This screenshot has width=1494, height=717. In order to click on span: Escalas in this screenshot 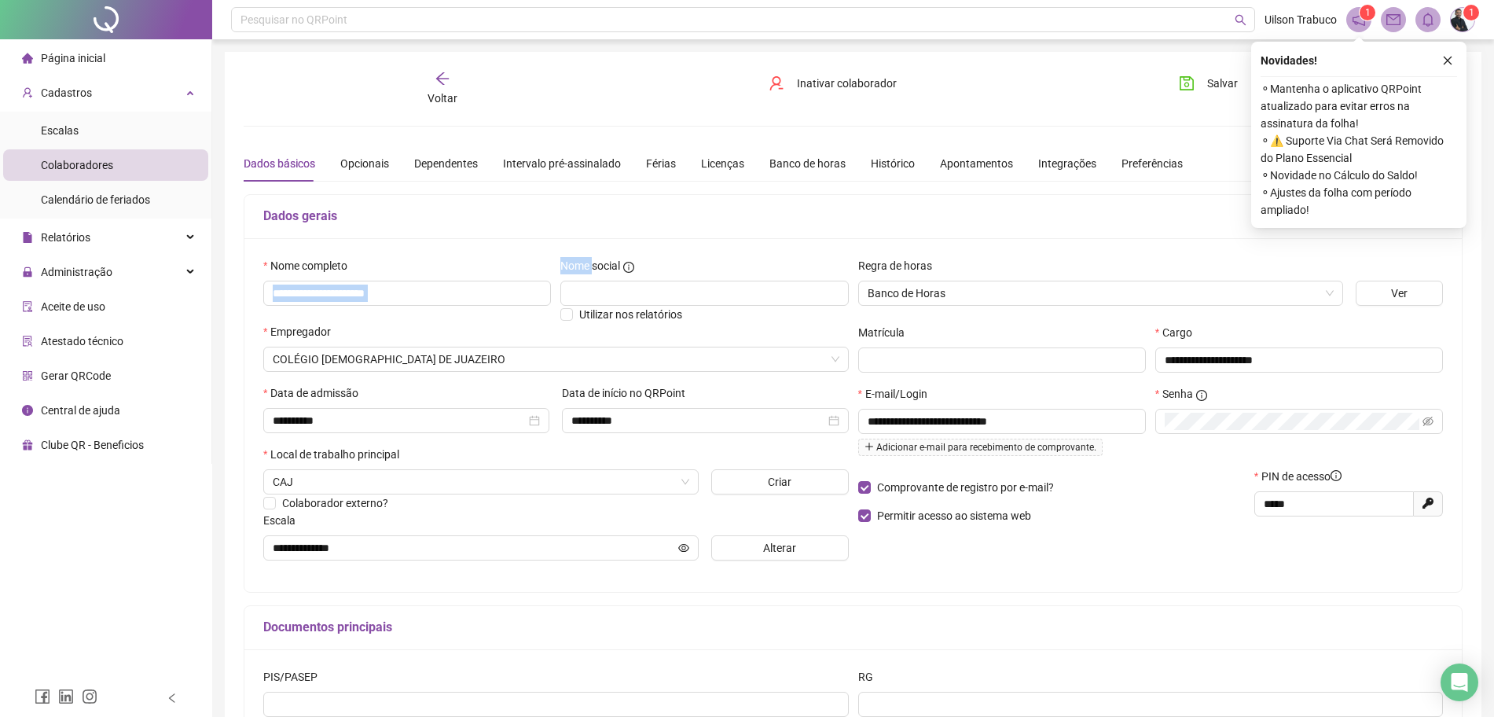, I will do `click(60, 130)`.